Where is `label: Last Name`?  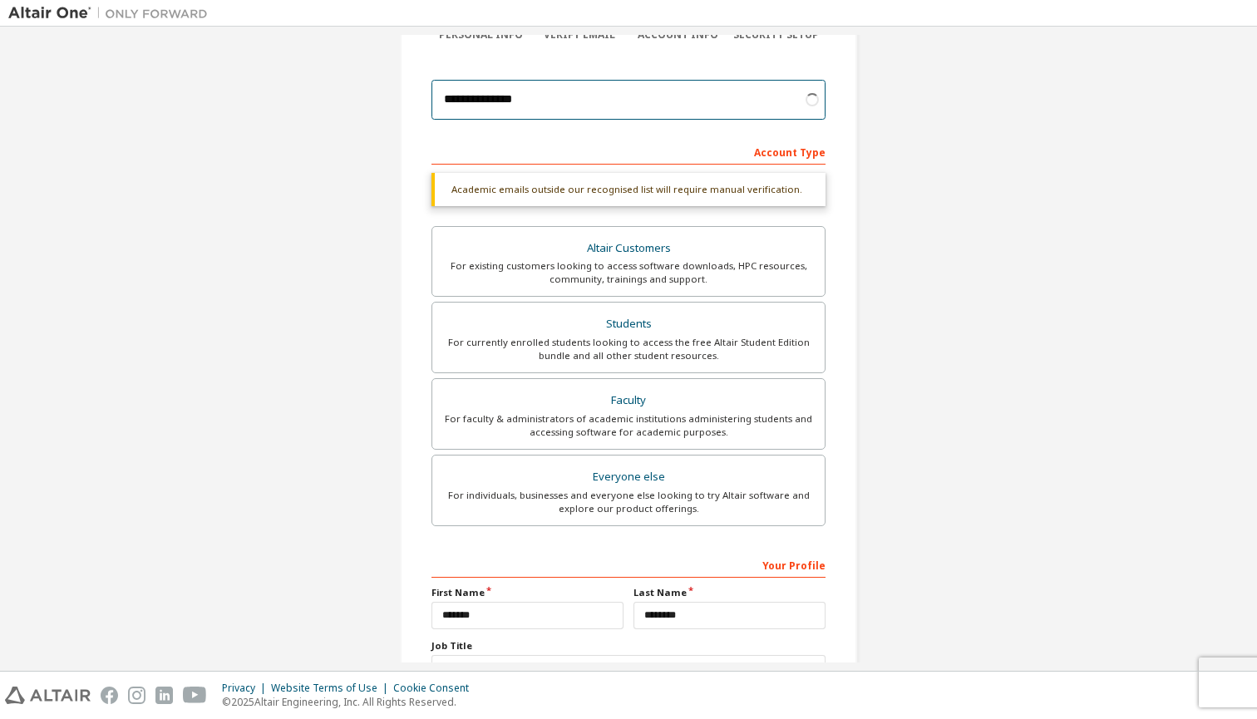 label: Last Name is located at coordinates (729, 593).